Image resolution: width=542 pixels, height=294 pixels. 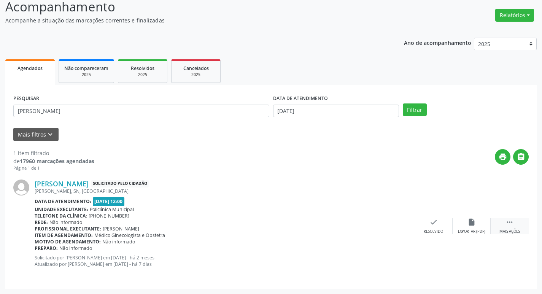 I want to click on button: Relatórios, so click(x=515, y=15).